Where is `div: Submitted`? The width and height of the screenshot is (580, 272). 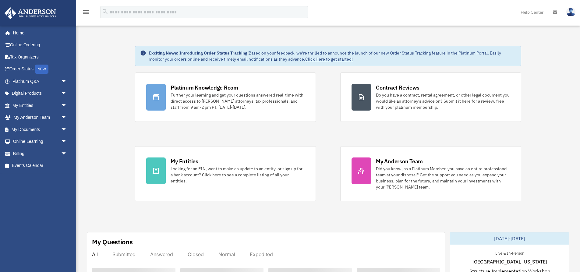
div: Submitted is located at coordinates (124, 254).